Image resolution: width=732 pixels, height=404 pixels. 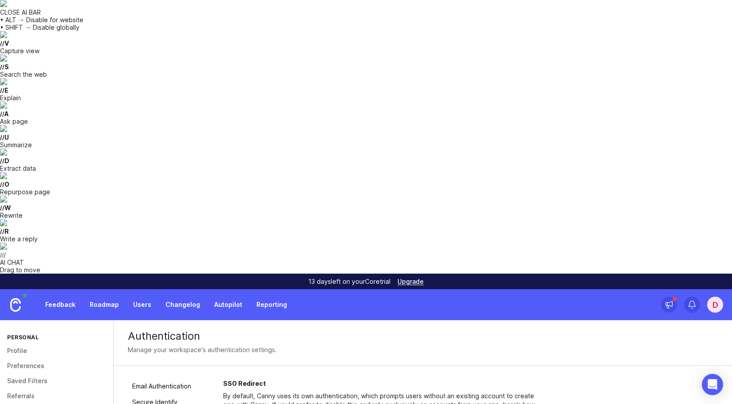 I want to click on div: d, so click(x=715, y=305).